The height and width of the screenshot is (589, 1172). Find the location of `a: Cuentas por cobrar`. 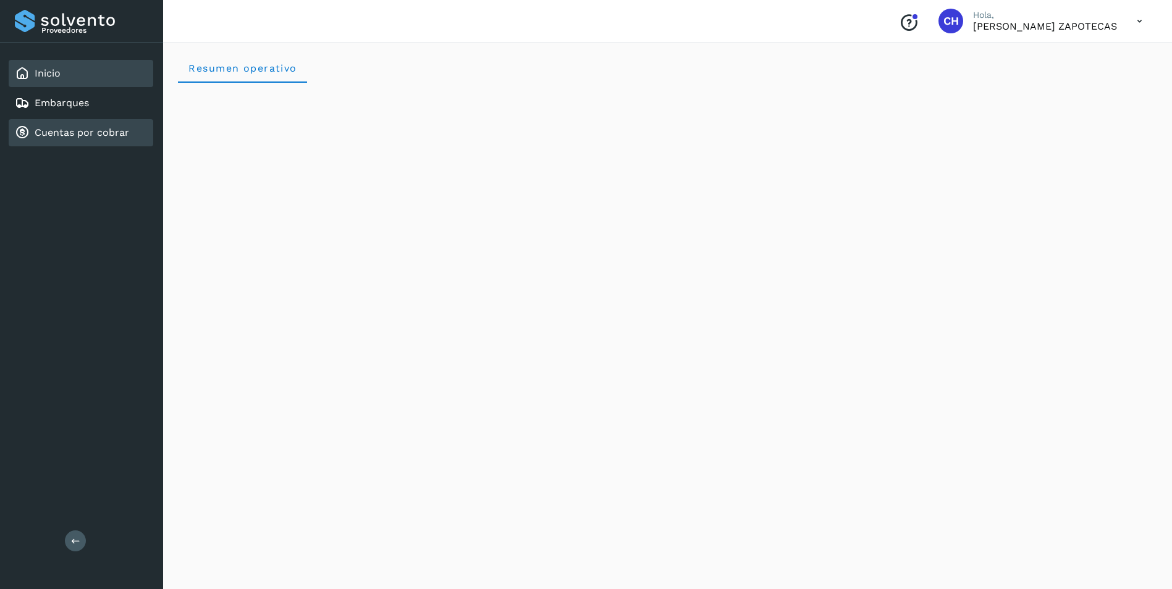

a: Cuentas por cobrar is located at coordinates (82, 132).